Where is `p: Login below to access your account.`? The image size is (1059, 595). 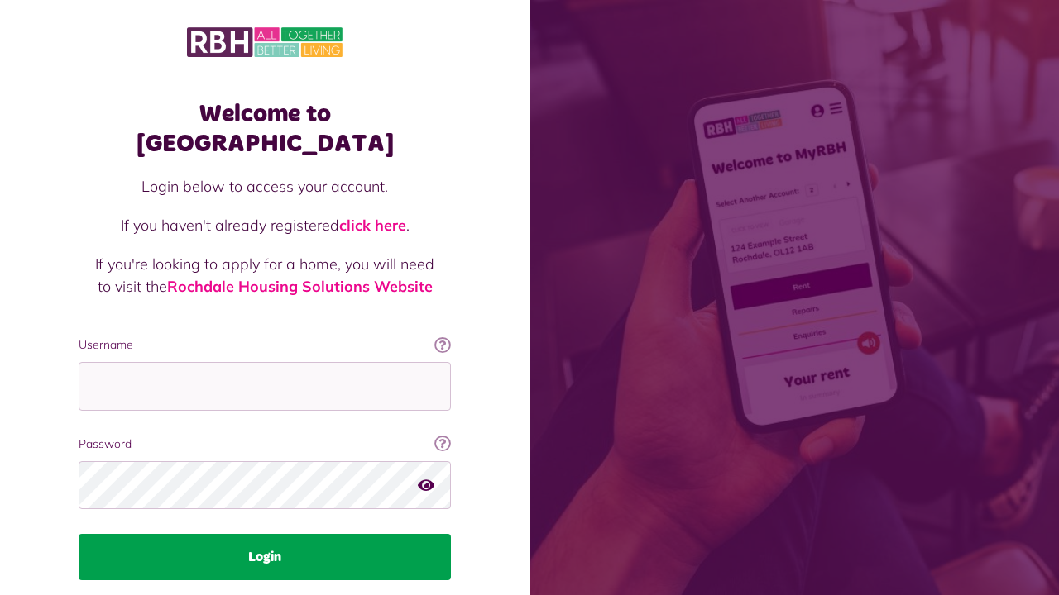 p: Login below to access your account. is located at coordinates (265, 186).